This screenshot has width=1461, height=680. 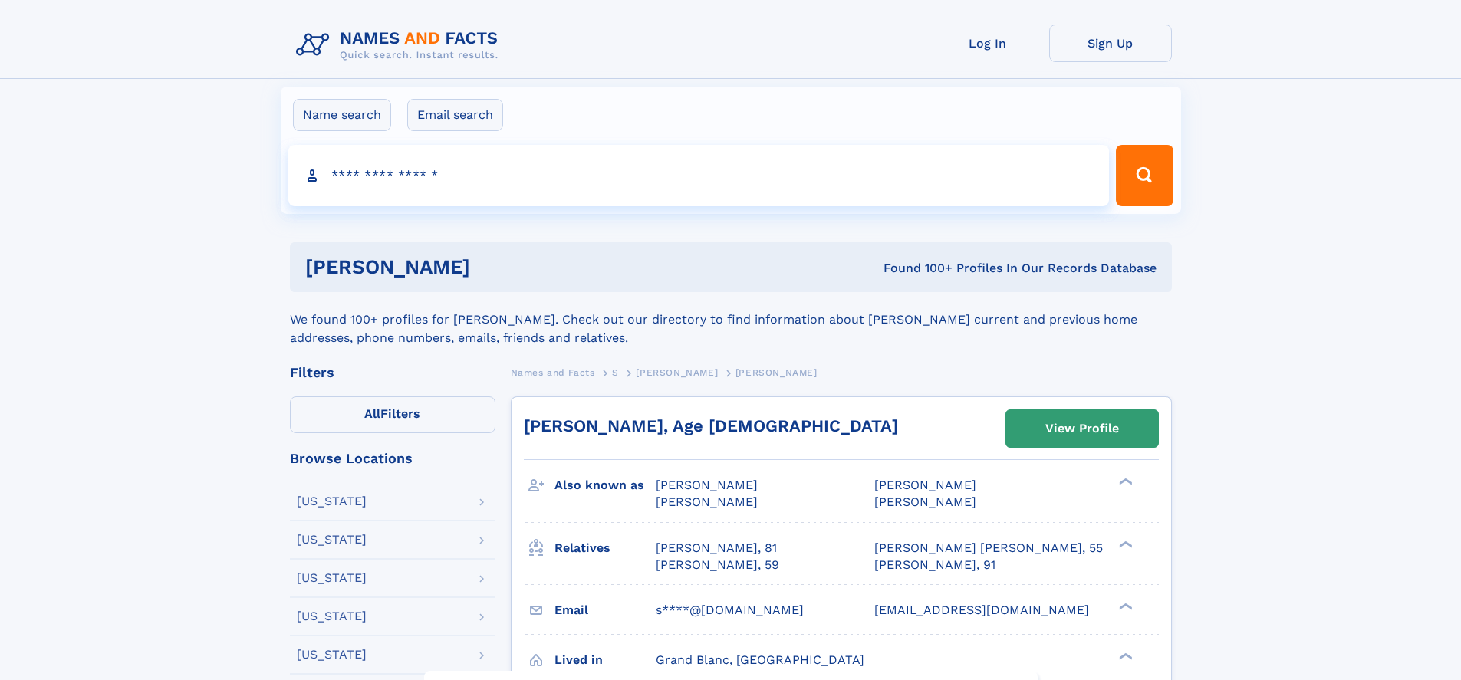 I want to click on a: Log In, so click(x=988, y=43).